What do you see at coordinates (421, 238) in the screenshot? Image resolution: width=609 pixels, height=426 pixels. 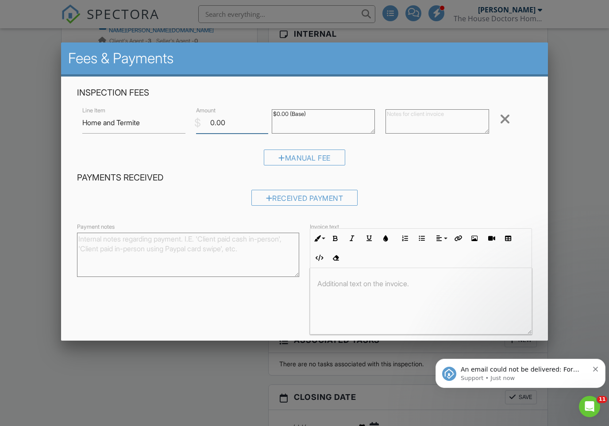 I see `button: Unordered List` at bounding box center [421, 238].